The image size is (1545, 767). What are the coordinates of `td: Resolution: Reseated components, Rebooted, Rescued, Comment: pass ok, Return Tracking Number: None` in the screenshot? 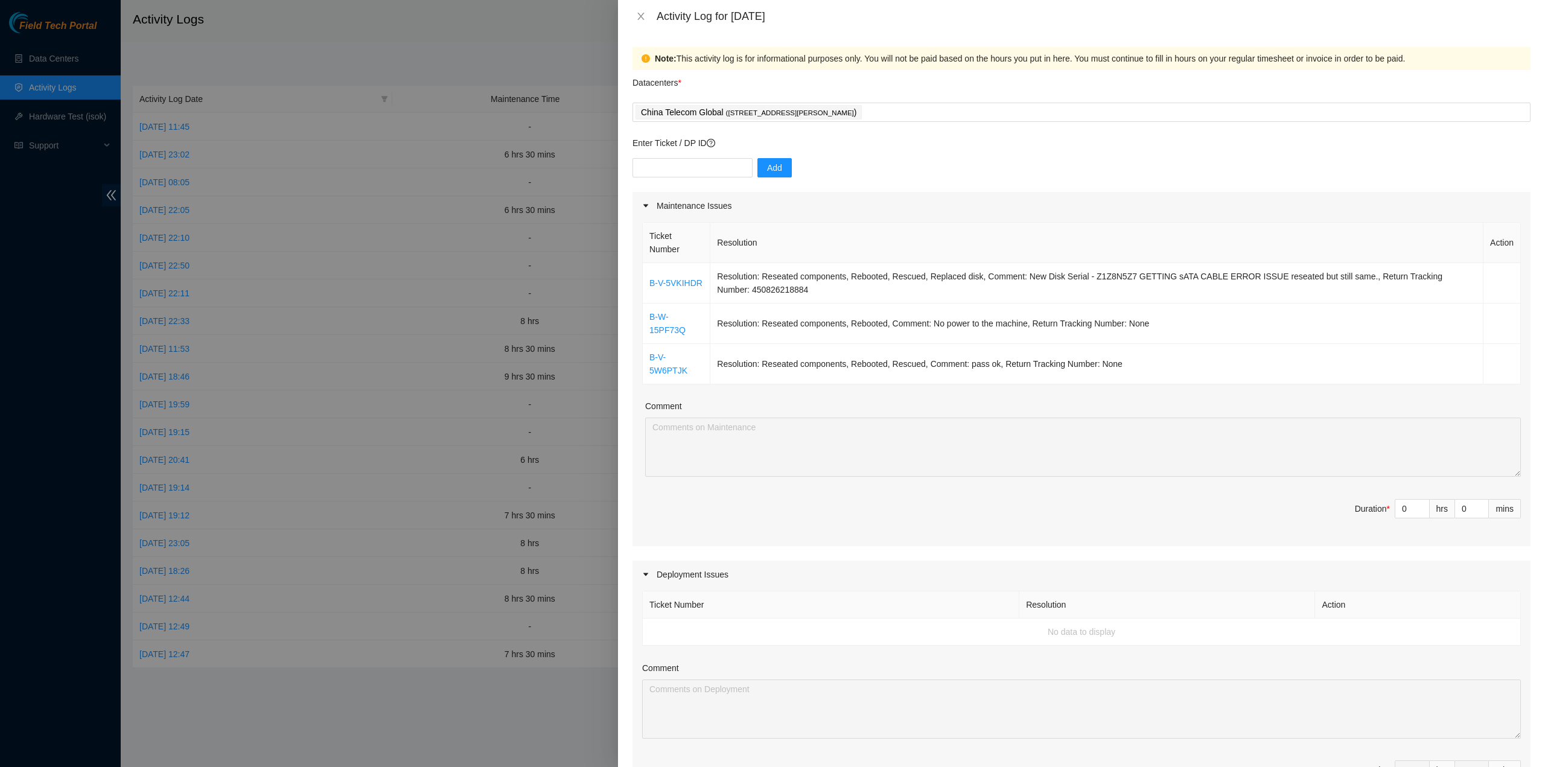 It's located at (1096, 364).